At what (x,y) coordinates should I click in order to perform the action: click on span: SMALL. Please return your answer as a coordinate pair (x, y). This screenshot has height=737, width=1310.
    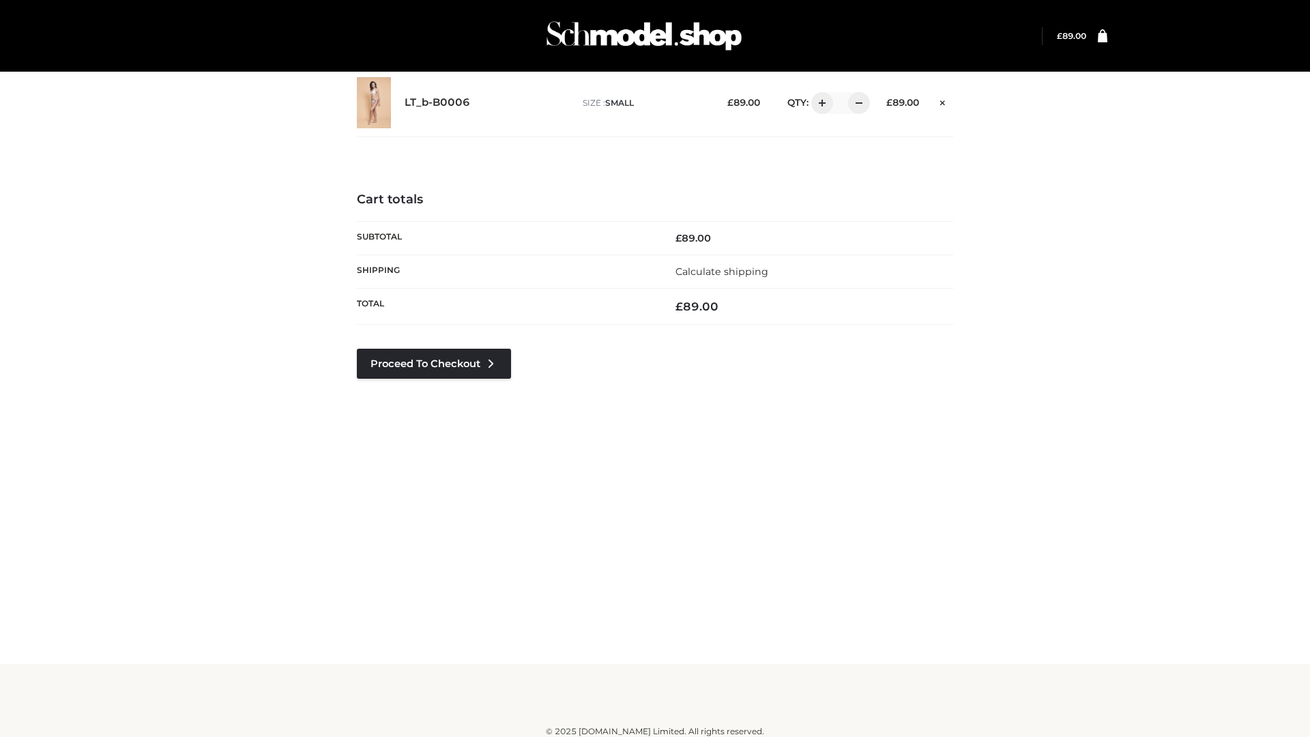
    Looking at the image, I should click on (619, 102).